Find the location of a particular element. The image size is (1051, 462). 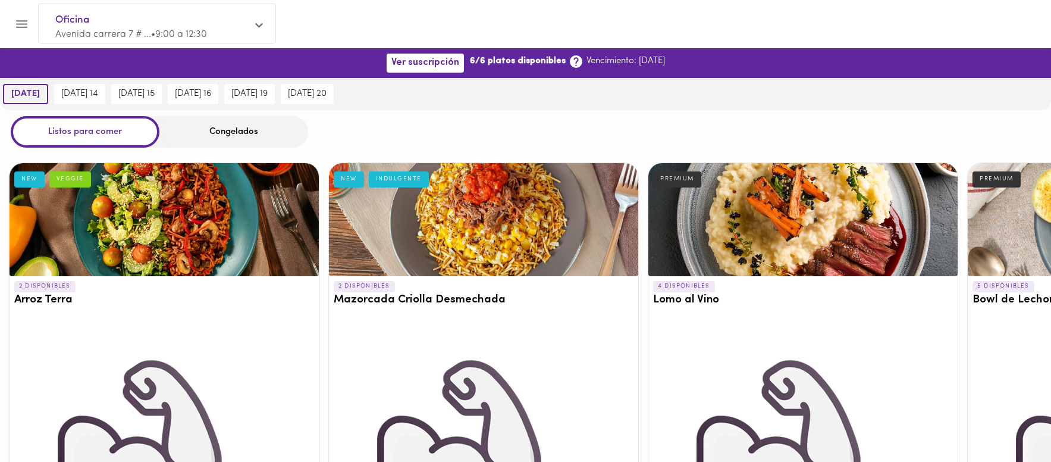

div: INDULGENTE is located at coordinates (399, 179).